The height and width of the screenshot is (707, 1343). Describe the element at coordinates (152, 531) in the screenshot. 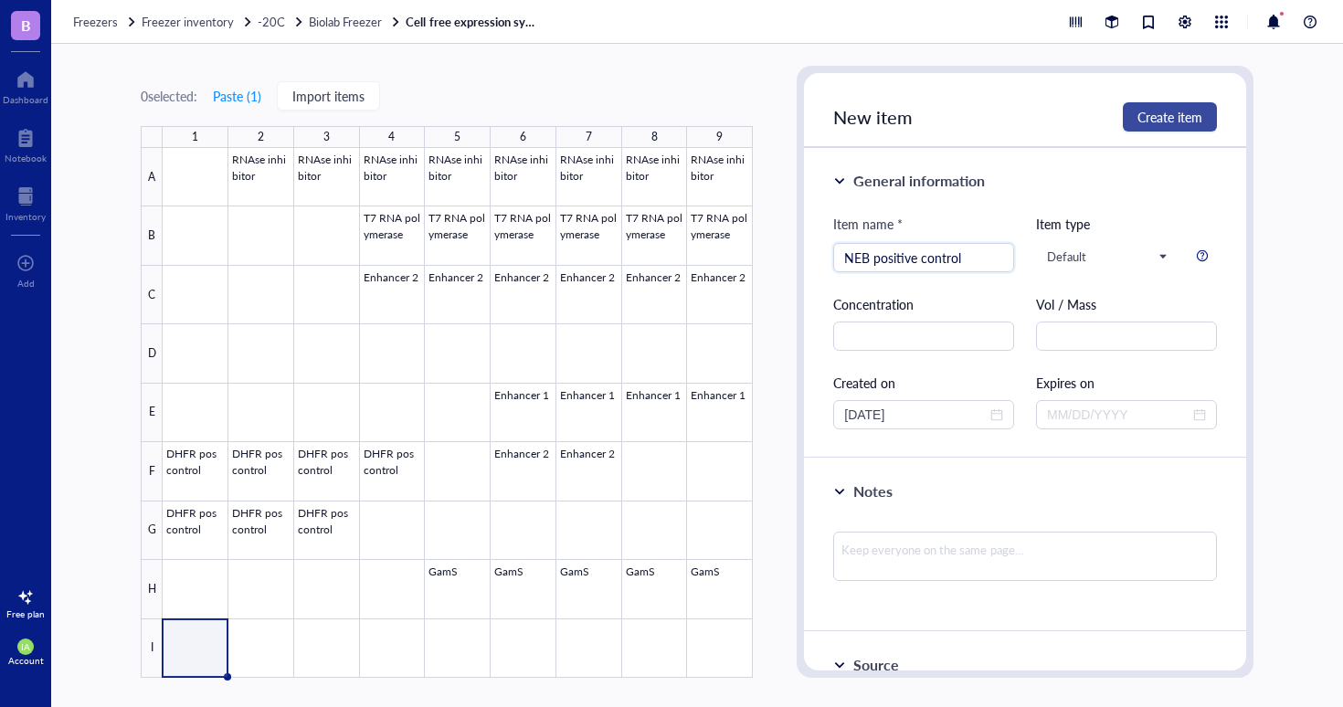

I see `div: G` at that location.